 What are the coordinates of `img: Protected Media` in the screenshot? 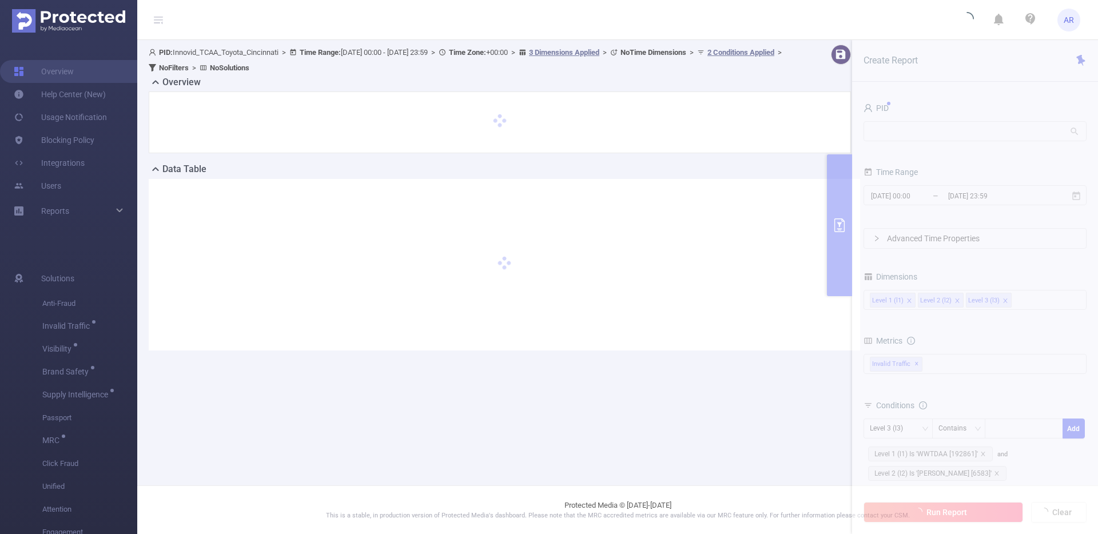 It's located at (69, 21).